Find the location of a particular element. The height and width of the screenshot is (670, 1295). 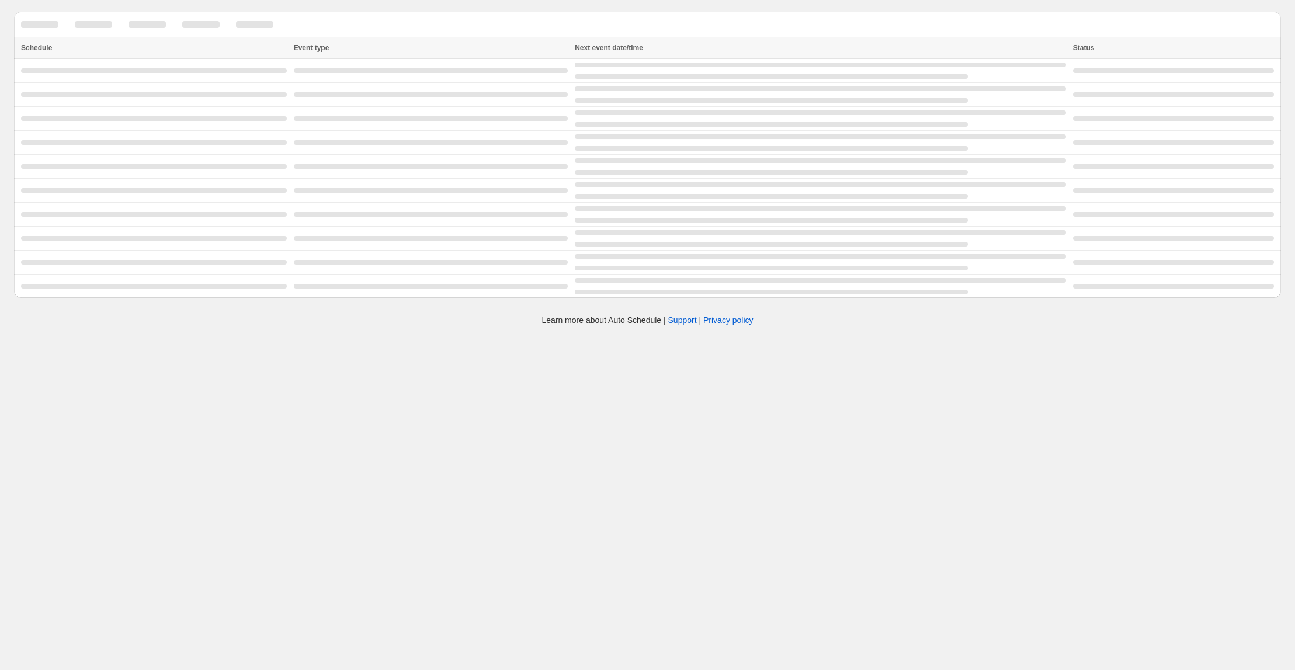

span: Next event date/time is located at coordinates (609, 48).